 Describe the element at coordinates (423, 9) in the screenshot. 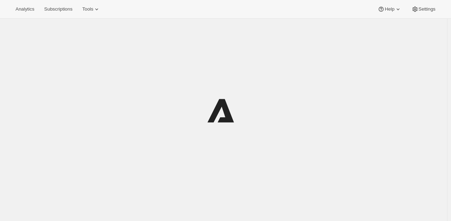

I see `button: Settings` at that location.